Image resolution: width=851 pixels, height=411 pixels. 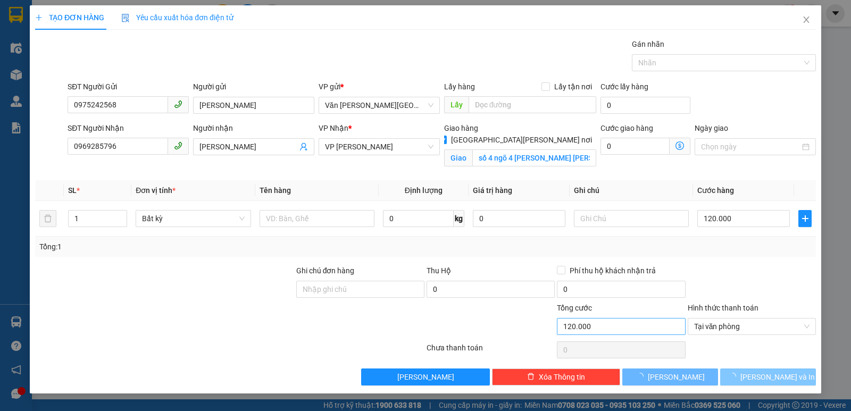 What do you see at coordinates (716, 190) in the screenshot?
I see `span: Cước hàng` at bounding box center [716, 190].